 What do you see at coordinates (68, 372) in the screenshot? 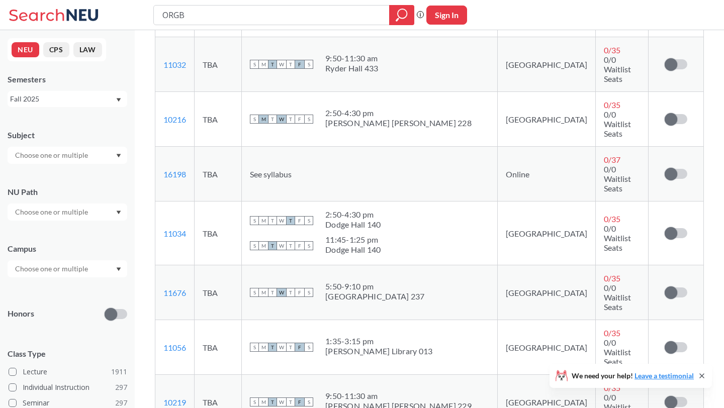
I see `label: Lecture` at bounding box center [68, 372].